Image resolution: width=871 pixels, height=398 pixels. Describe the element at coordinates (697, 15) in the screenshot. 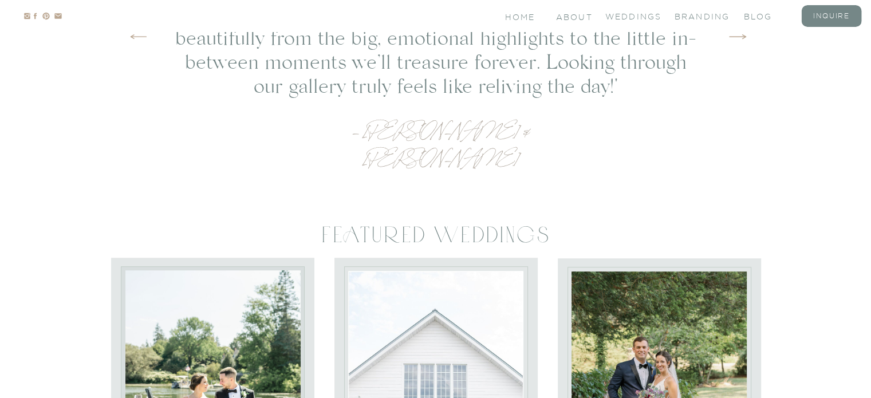

I see `nav: branding` at that location.